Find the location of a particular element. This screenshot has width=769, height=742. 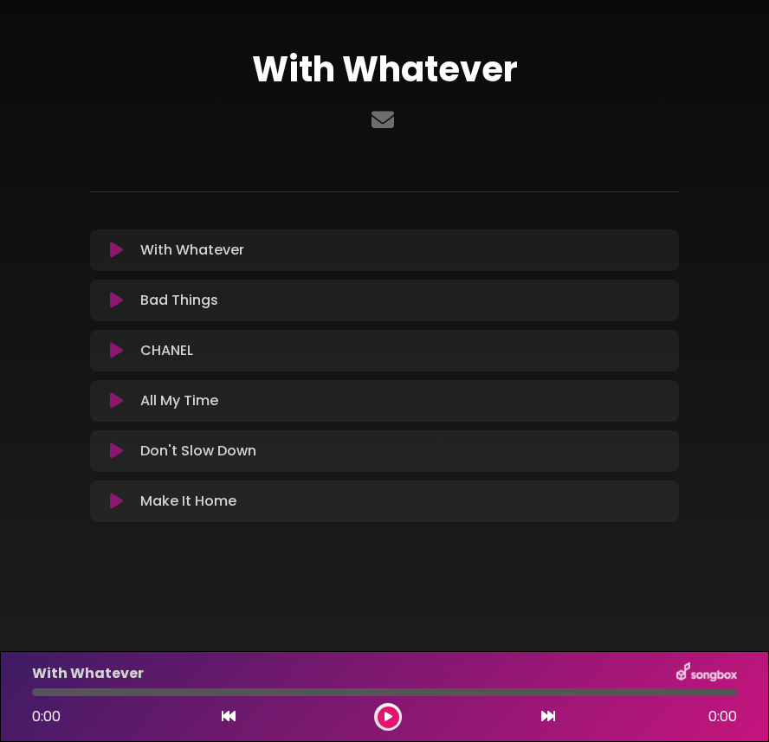

p: CHANEL is located at coordinates (166, 351).